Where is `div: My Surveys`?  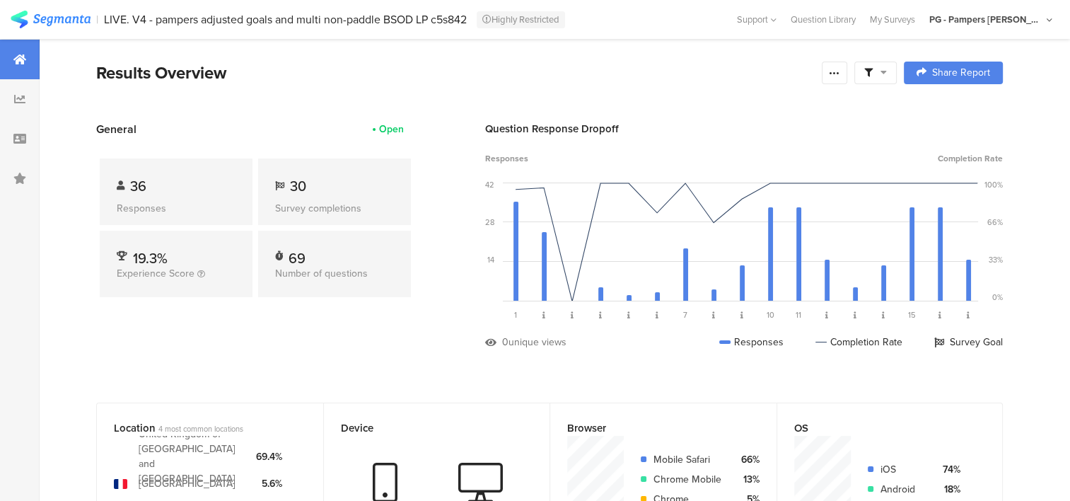
div: My Surveys is located at coordinates (892, 19).